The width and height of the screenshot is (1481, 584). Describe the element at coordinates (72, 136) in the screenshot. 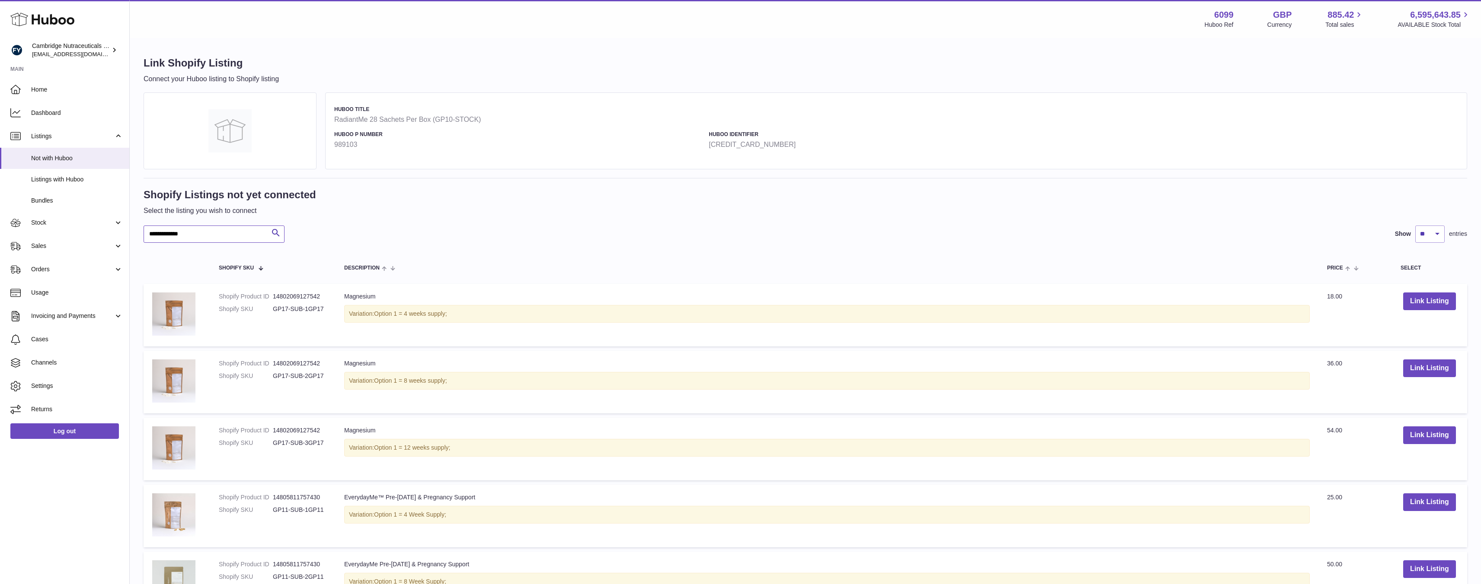

I see `span: Listings` at that location.